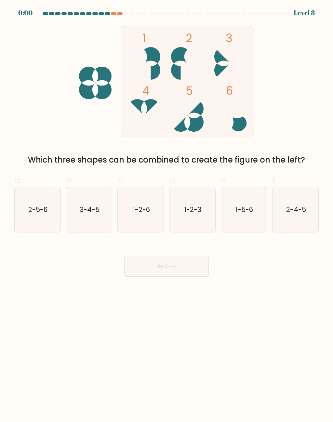 Image resolution: width=333 pixels, height=422 pixels. Describe the element at coordinates (244, 209) in the screenshot. I see `text: 1-5-6` at that location.